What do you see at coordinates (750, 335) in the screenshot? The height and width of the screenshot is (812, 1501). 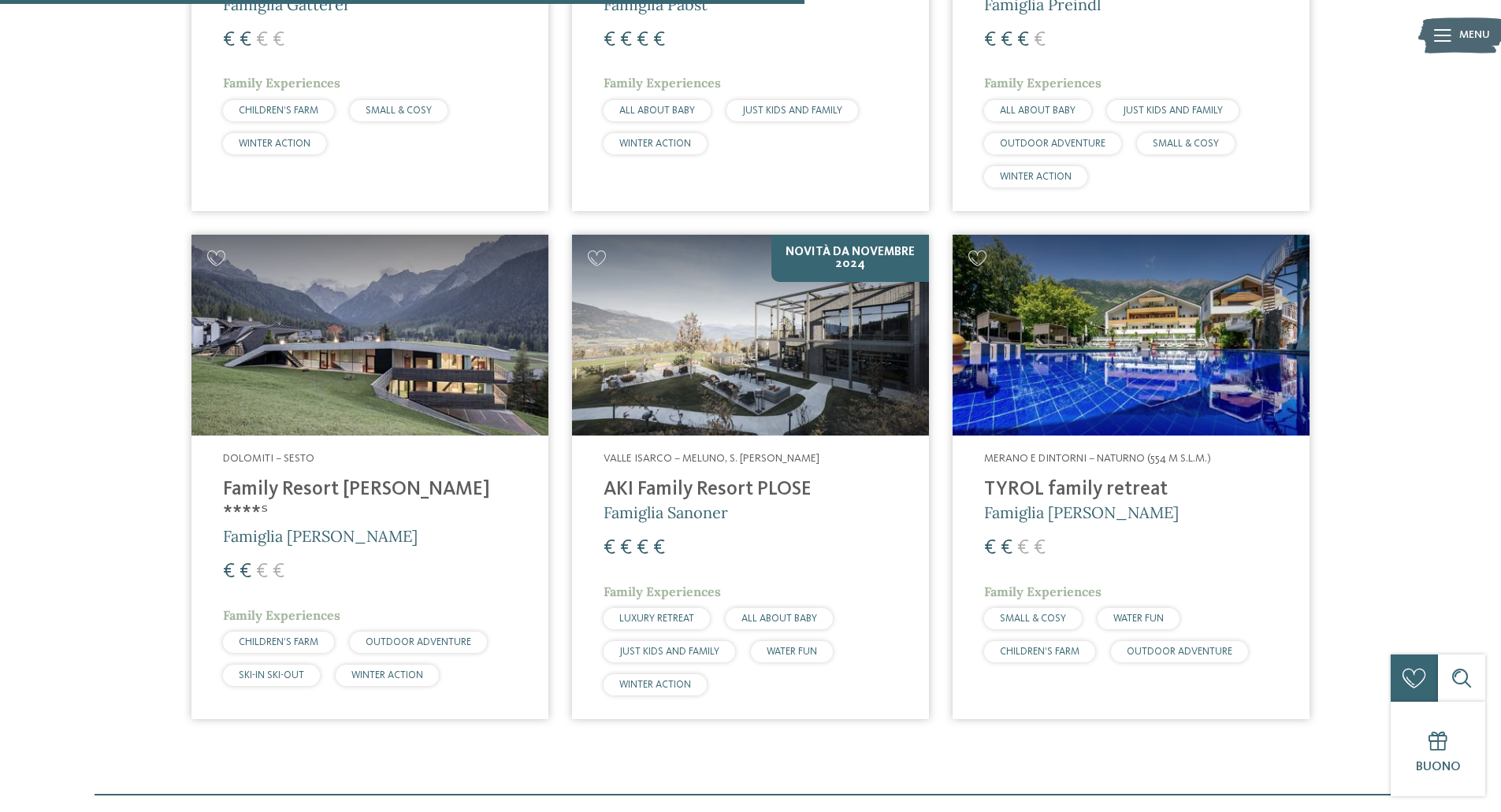 I see `img: Cercate un hotel per famiglie? Qui troverete solo i migliori!` at bounding box center [750, 335].